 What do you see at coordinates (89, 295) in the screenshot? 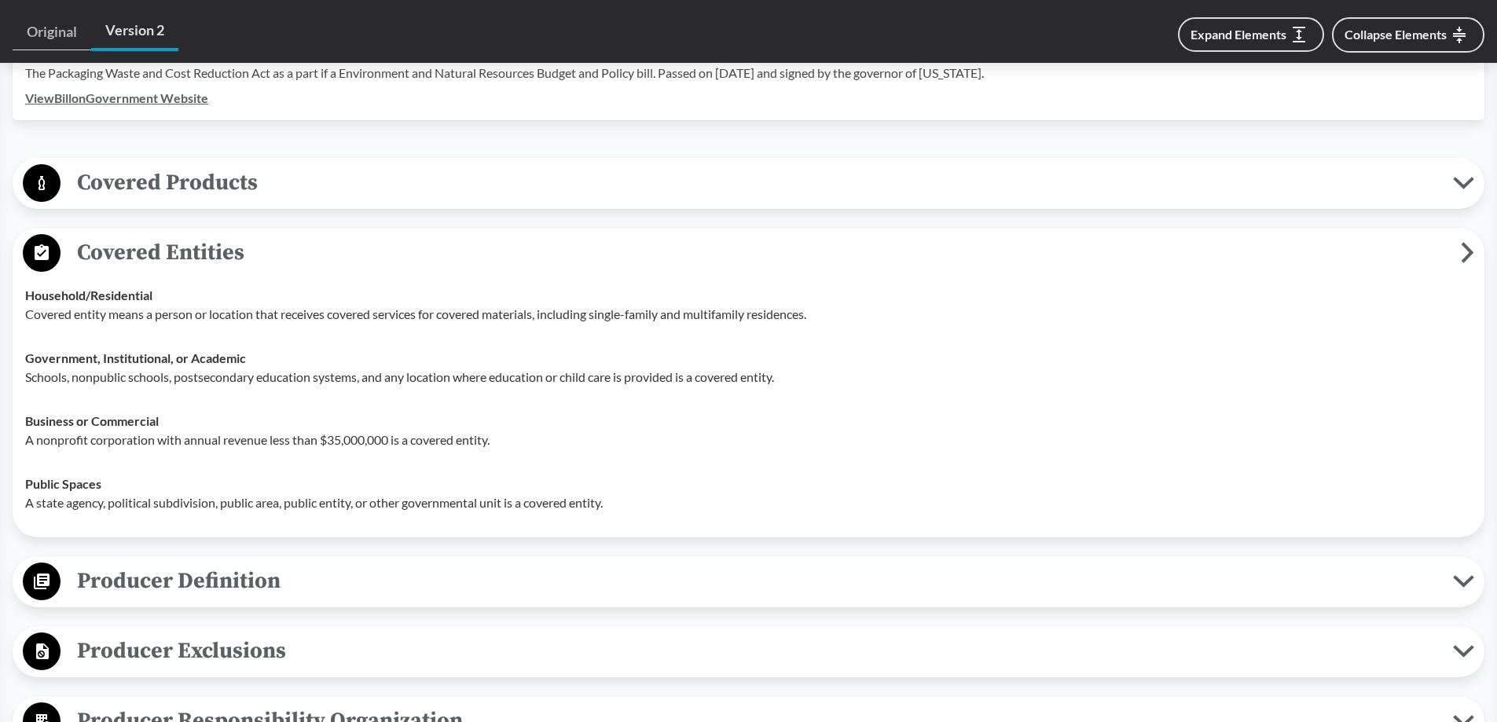
I see `strong: Household/​Residential` at bounding box center [89, 295].